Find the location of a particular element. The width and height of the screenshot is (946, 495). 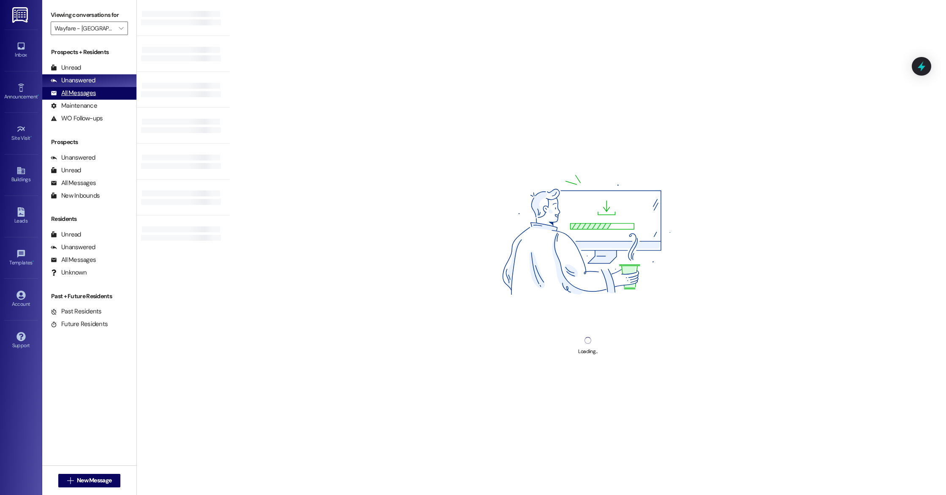

input: All communities is located at coordinates (84, 28).